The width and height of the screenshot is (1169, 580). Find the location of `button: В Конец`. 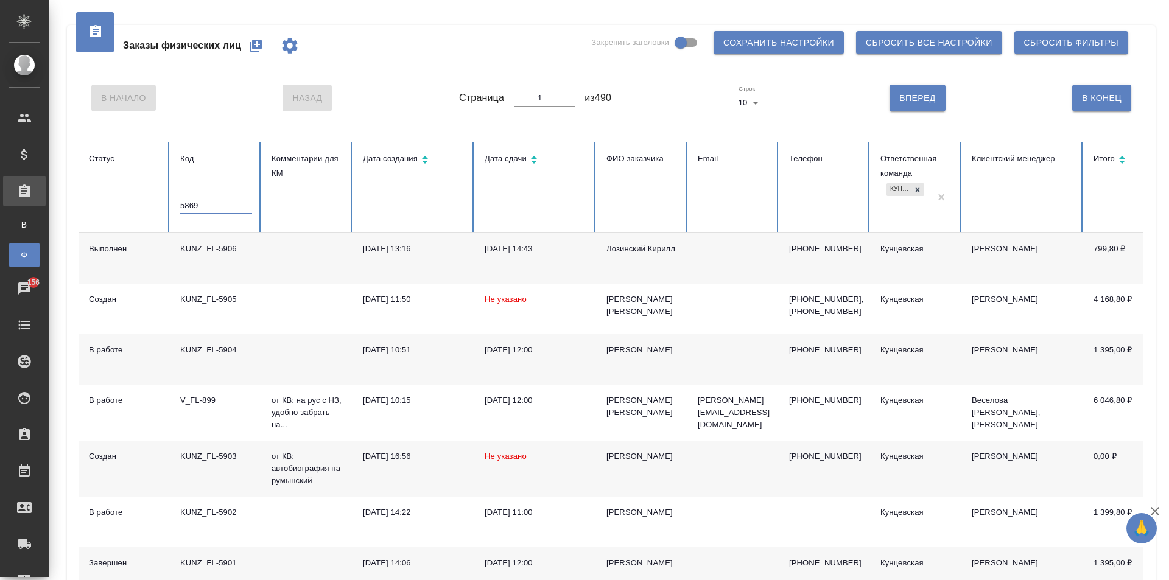

button: В Конец is located at coordinates (1101, 98).